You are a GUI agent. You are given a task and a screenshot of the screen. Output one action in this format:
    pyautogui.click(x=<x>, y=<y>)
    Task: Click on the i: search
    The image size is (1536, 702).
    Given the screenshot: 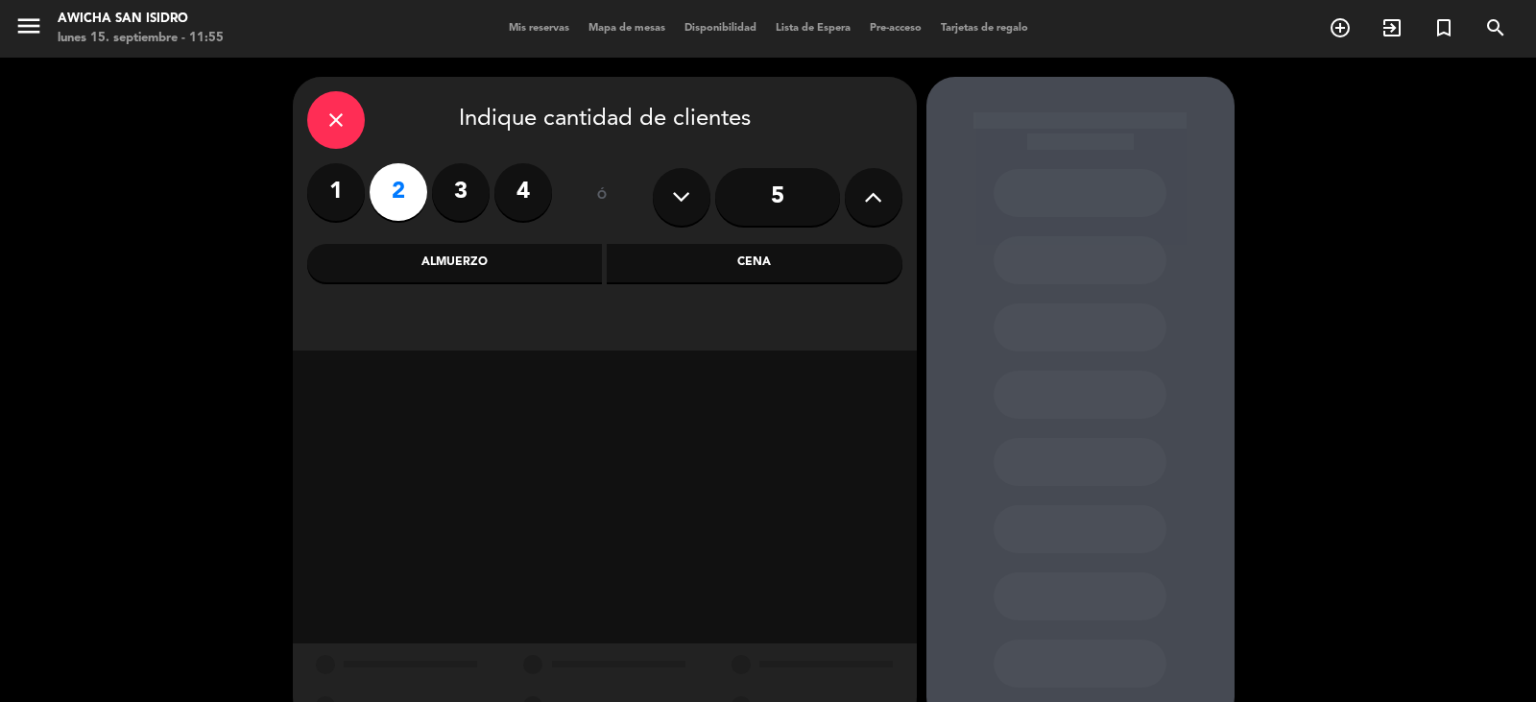 What is the action you would take?
    pyautogui.click(x=1496, y=28)
    